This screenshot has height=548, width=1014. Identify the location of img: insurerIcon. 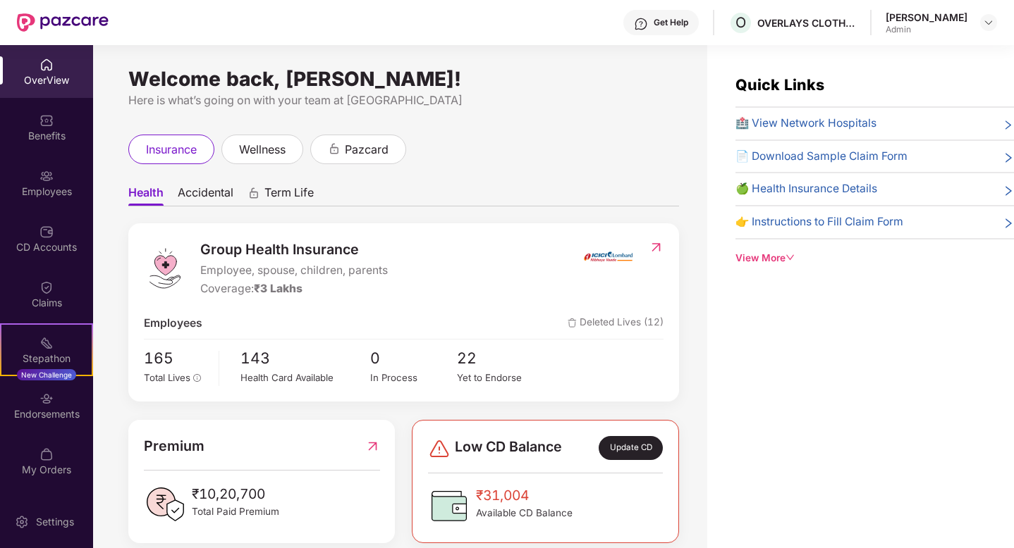
(608, 257).